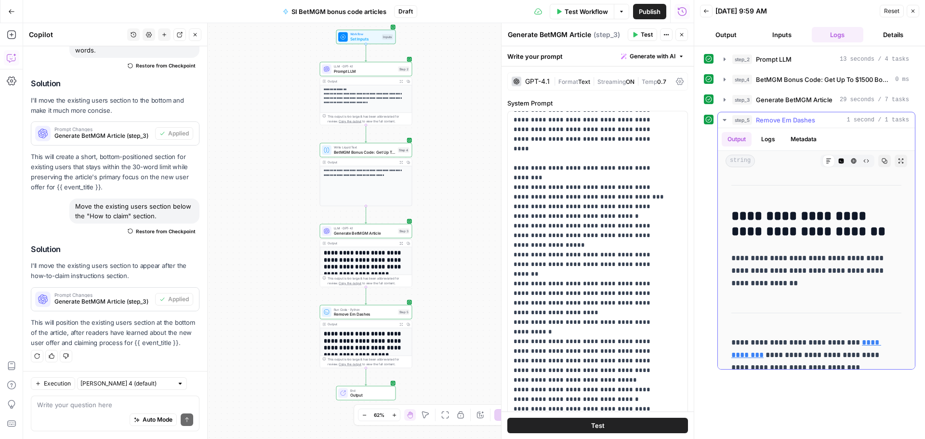  Describe the element at coordinates (652, 56) in the screenshot. I see `span: Generate with AI` at that location.